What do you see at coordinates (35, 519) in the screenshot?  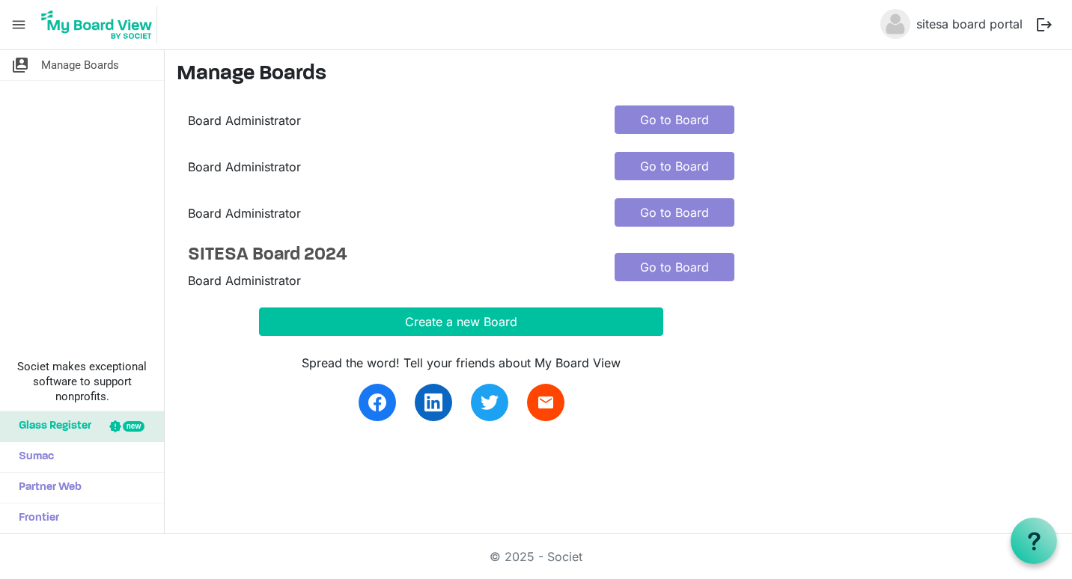 I see `span: Frontier` at bounding box center [35, 519].